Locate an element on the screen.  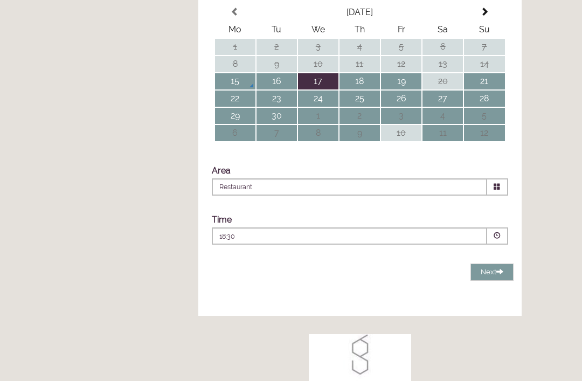
th: We is located at coordinates (318, 30).